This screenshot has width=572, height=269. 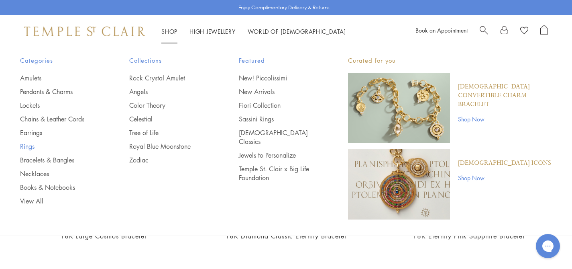 I want to click on span: Categories, so click(x=59, y=60).